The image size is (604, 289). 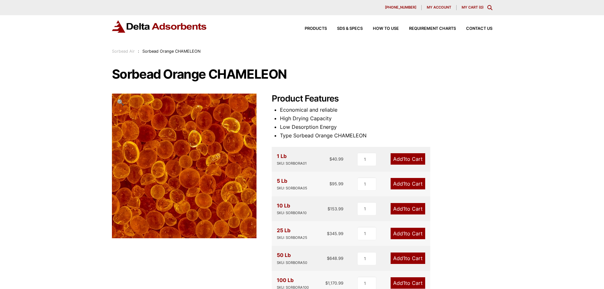 What do you see at coordinates (432, 29) in the screenshot?
I see `span: Requirement Charts` at bounding box center [432, 29].